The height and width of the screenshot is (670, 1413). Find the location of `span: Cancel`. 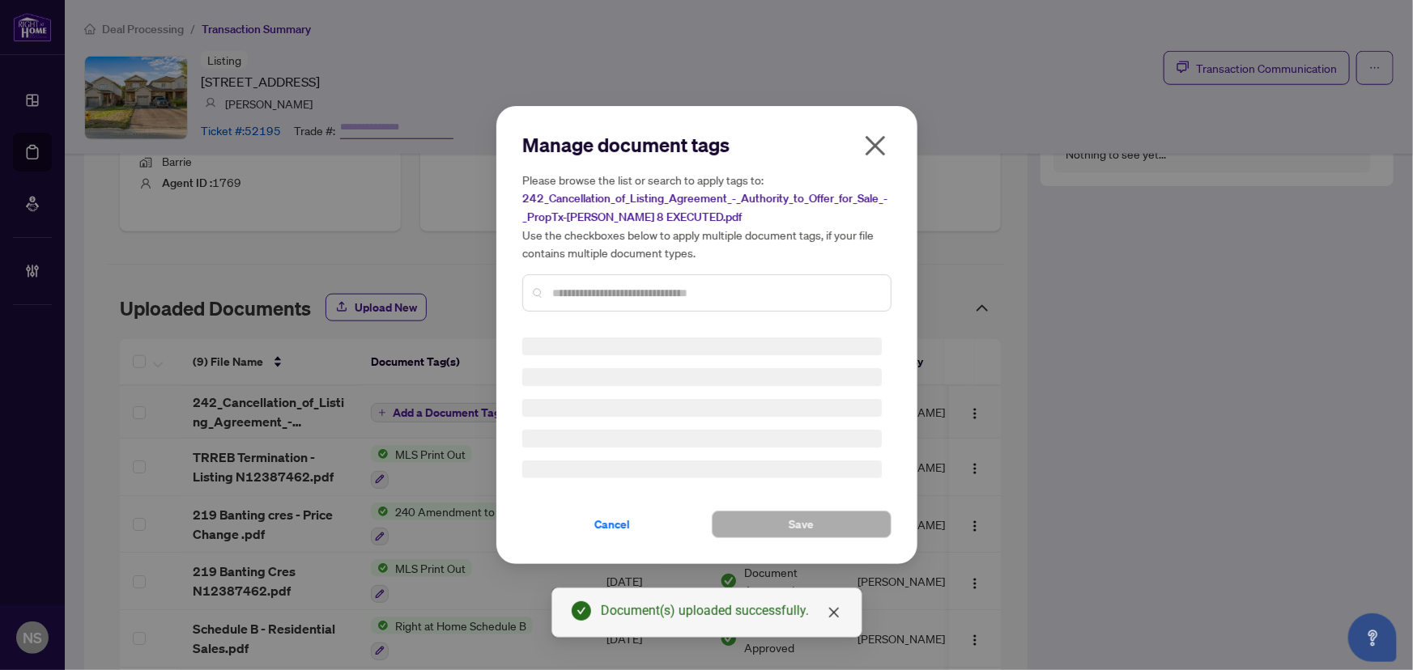

span: Cancel is located at coordinates (612, 525).